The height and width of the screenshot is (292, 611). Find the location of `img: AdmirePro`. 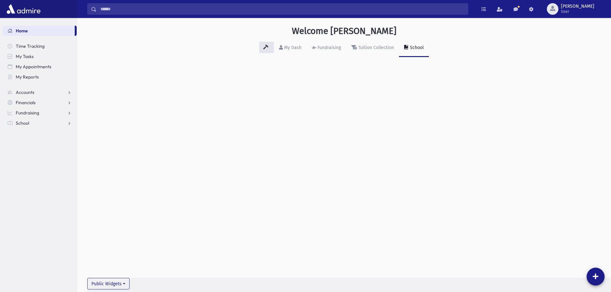

img: AdmirePro is located at coordinates (23, 9).